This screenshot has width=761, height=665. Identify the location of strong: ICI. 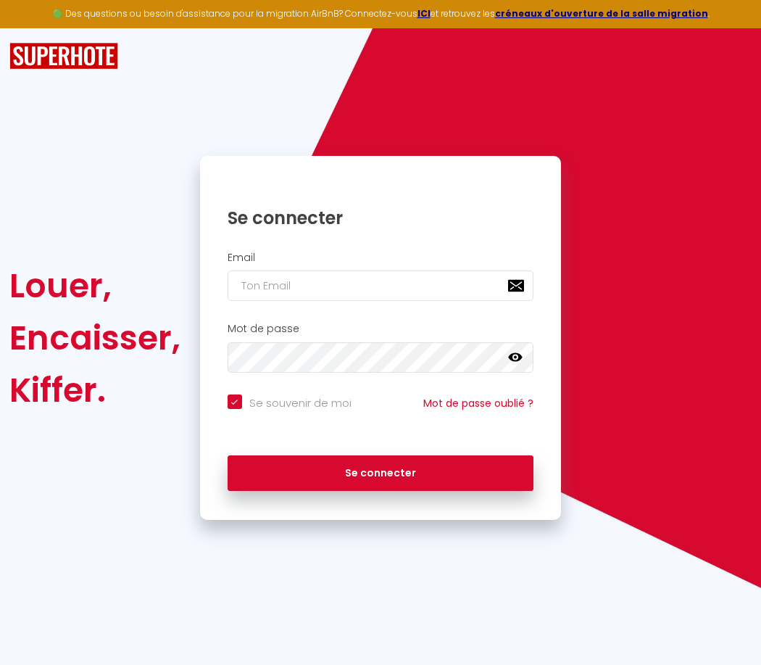
(424, 13).